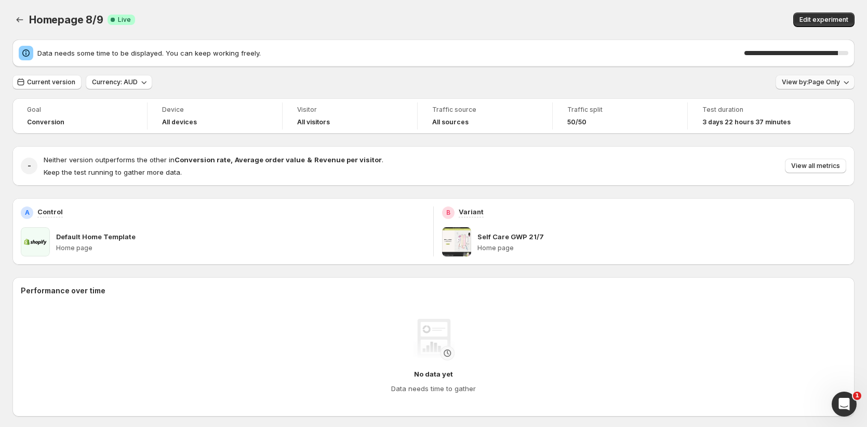  I want to click on span: View by: Page Only, so click(811, 82).